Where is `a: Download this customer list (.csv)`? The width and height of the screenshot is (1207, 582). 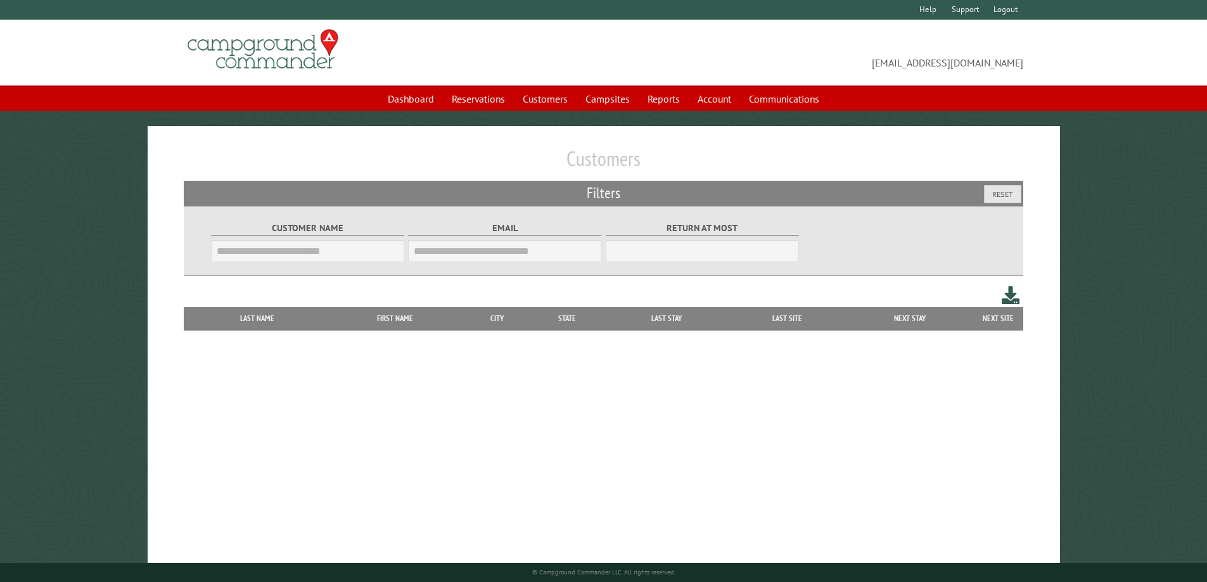
a: Download this customer list (.csv) is located at coordinates (1010, 295).